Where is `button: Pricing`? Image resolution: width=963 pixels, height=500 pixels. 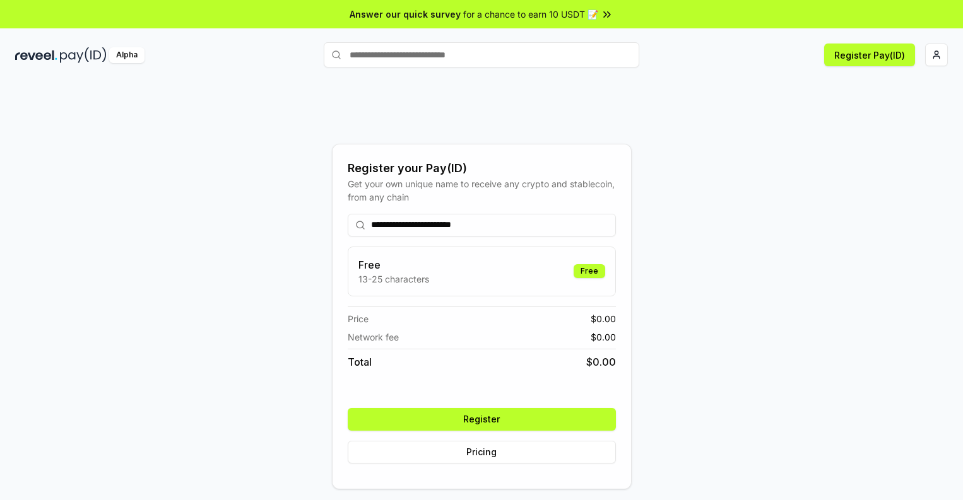
button: Pricing is located at coordinates (481, 452).